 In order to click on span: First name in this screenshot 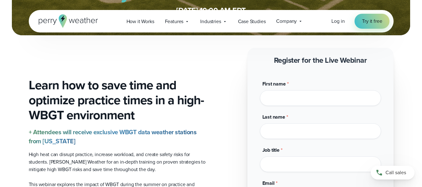, I will do `click(274, 84)`.